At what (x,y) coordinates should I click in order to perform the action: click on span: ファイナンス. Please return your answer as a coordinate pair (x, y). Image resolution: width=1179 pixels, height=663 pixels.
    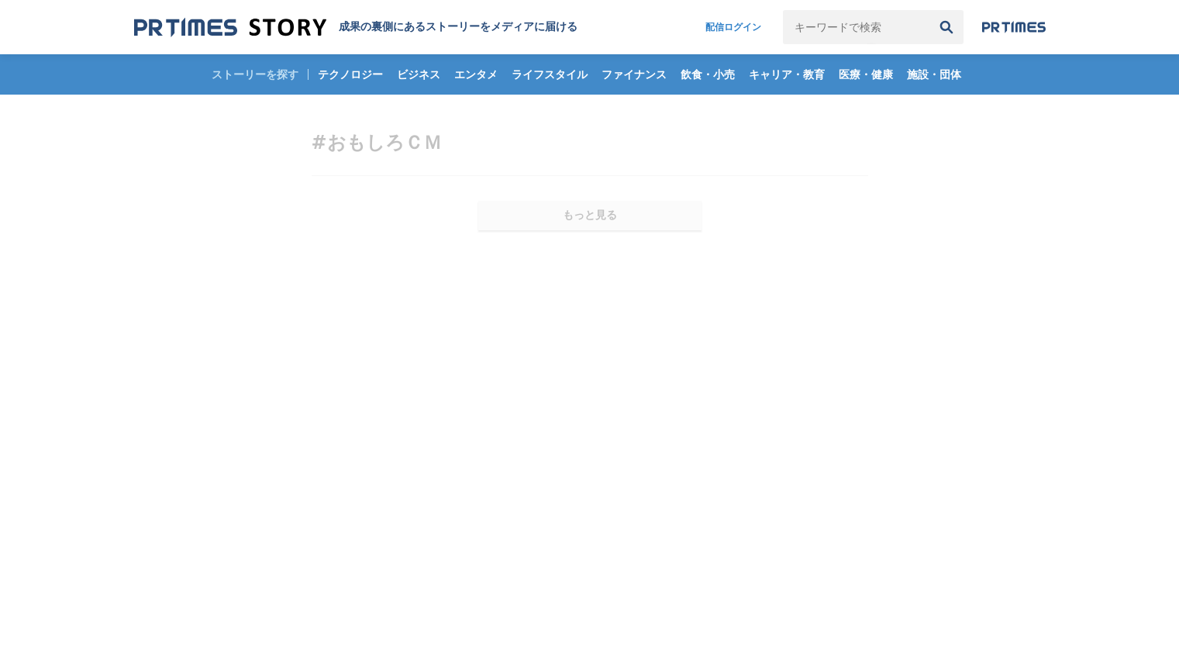
    Looking at the image, I should click on (634, 74).